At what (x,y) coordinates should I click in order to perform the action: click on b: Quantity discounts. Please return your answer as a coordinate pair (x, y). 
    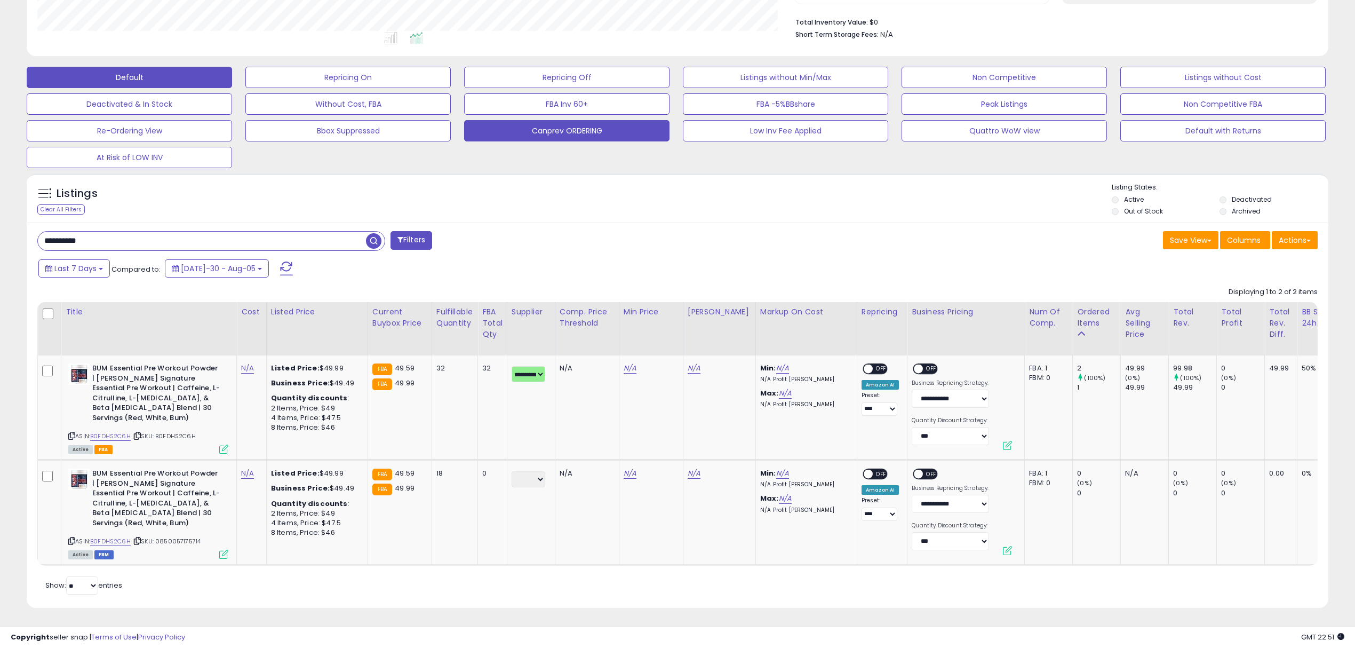
    Looking at the image, I should click on (309, 397).